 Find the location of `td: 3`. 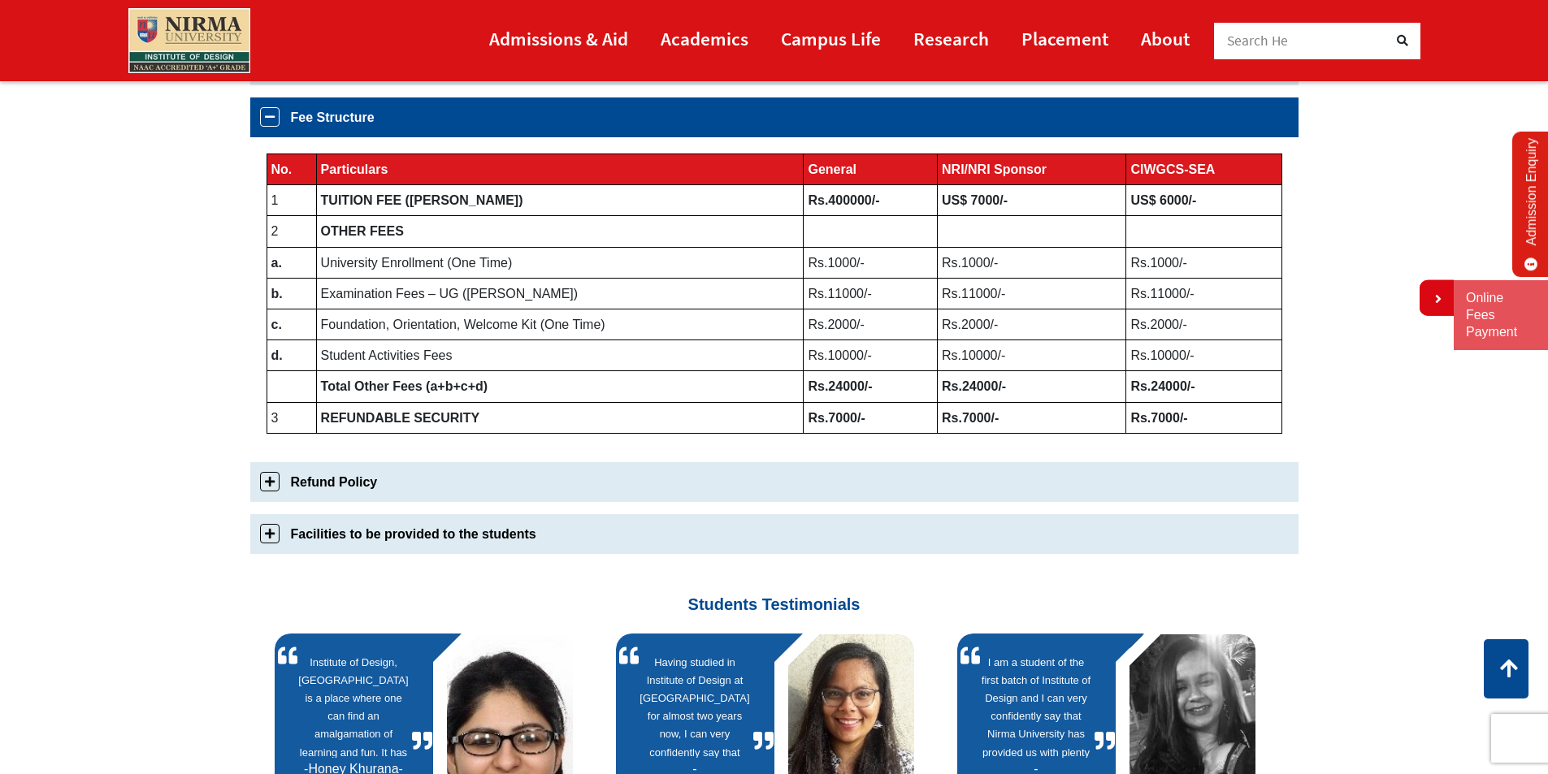

td: 3 is located at coordinates (291, 418).